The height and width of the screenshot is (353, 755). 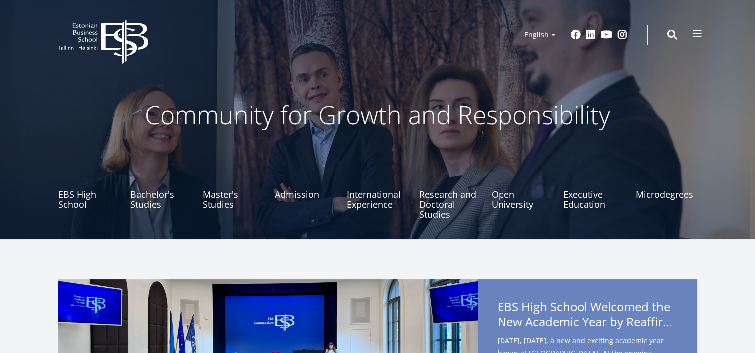 I want to click on a: Research and Doctoral Studies, so click(x=450, y=195).